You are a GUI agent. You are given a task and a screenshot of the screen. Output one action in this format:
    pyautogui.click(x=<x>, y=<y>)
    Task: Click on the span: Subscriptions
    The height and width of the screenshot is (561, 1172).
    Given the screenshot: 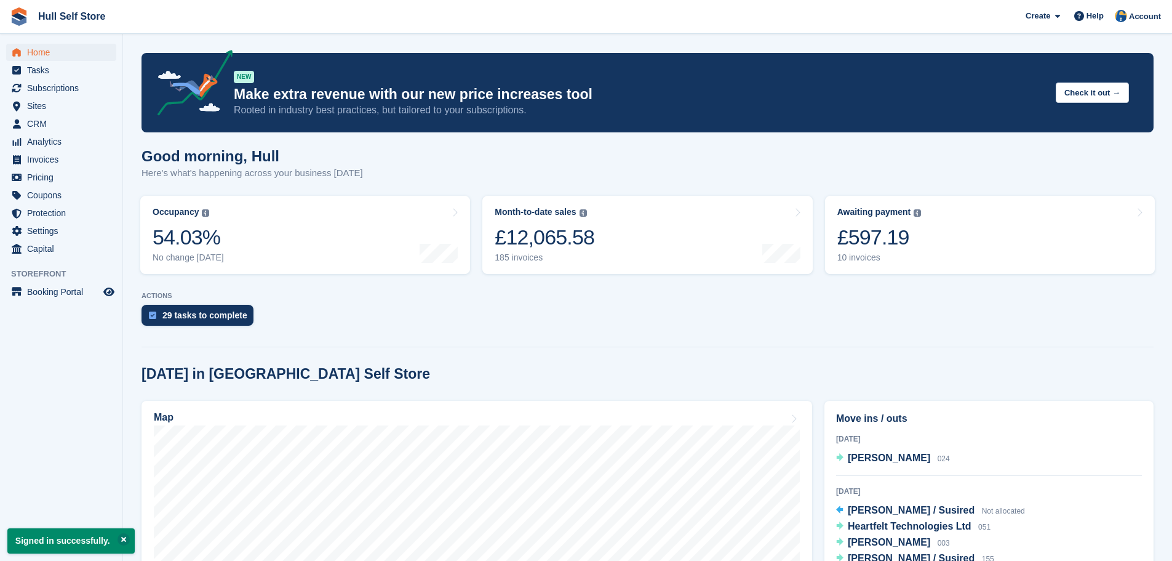 What is the action you would take?
    pyautogui.click(x=64, y=88)
    